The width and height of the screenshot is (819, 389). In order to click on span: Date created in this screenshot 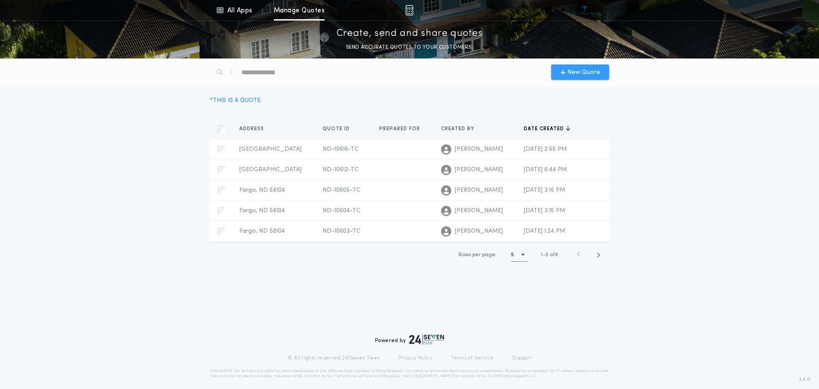, I will do `click(545, 129)`.